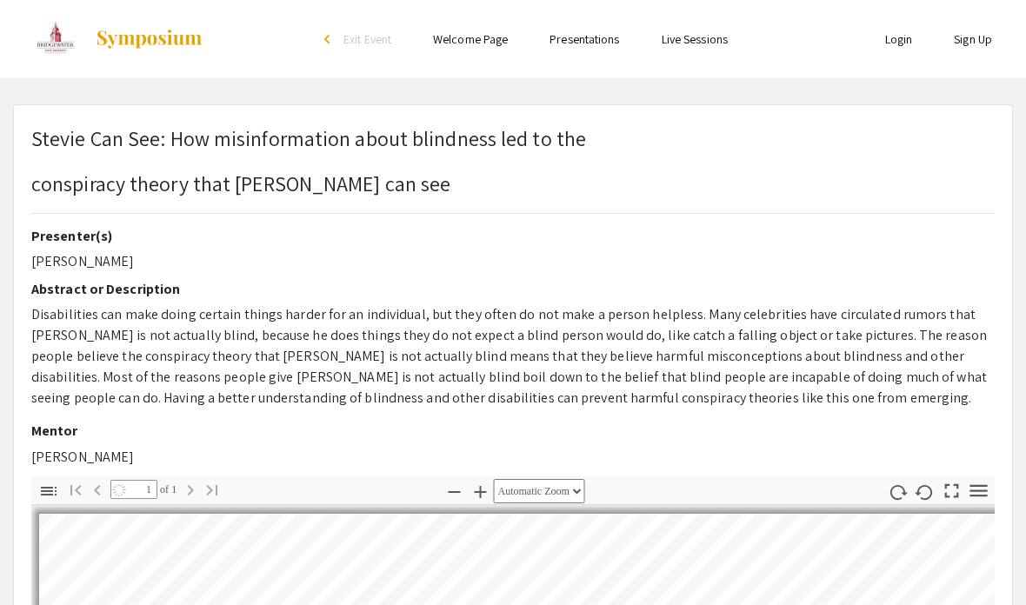 Image resolution: width=1026 pixels, height=605 pixels. What do you see at coordinates (149, 39) in the screenshot?
I see `img: Symposium by ForagerOne` at bounding box center [149, 39].